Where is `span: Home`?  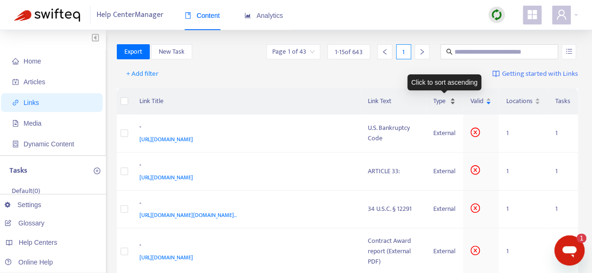
span: Home is located at coordinates (32, 61).